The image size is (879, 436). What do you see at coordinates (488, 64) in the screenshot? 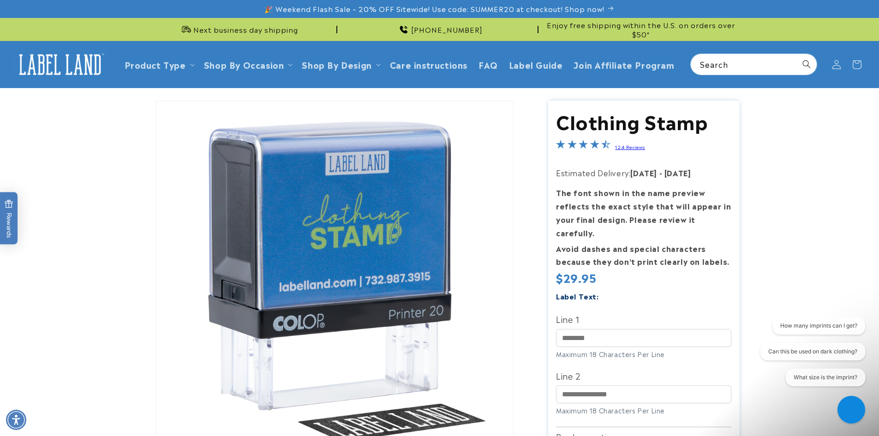
I see `span: FAQ` at bounding box center [488, 64].